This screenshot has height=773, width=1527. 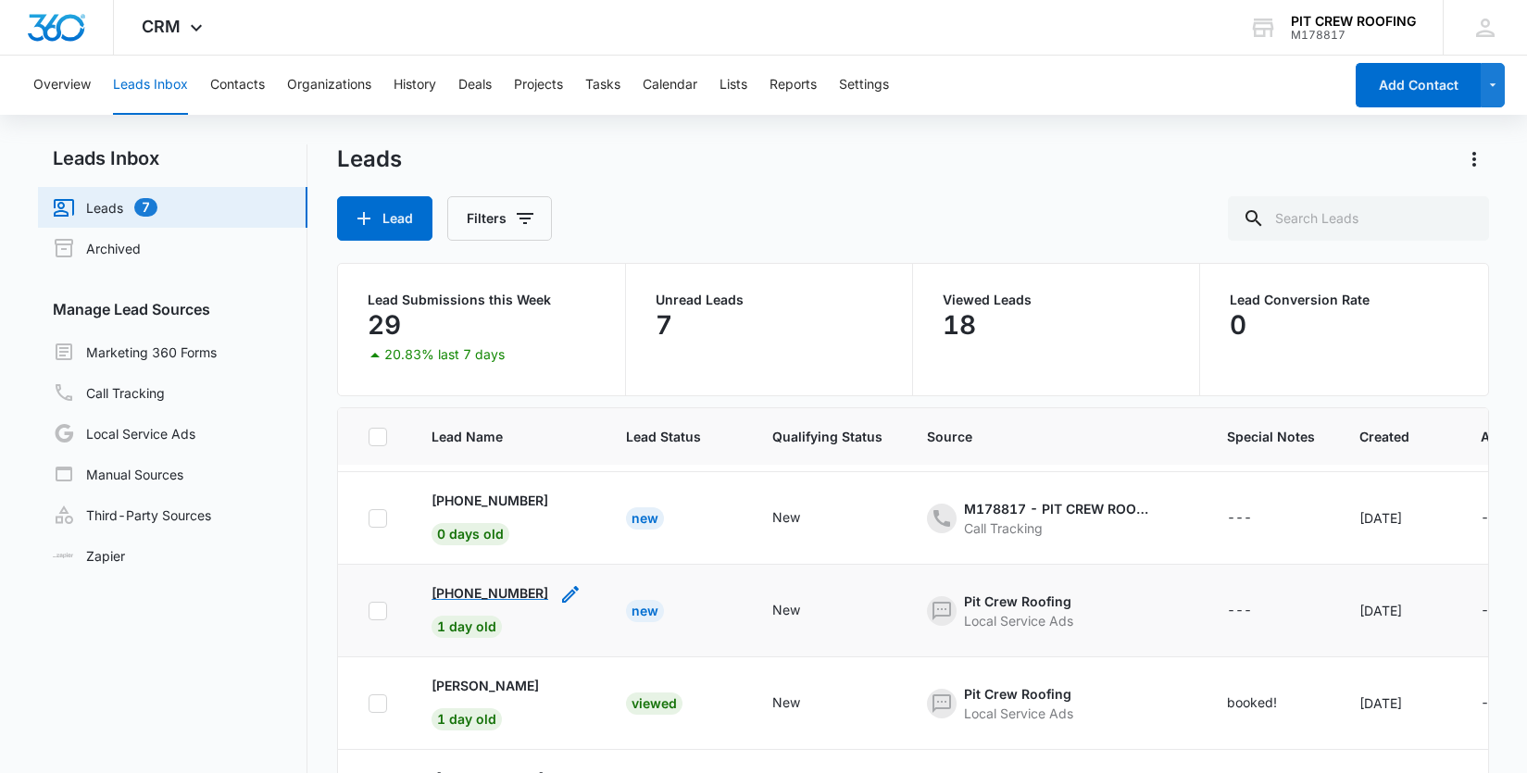 What do you see at coordinates (1057, 528) in the screenshot?
I see `div: Call Tracking` at bounding box center [1057, 528].